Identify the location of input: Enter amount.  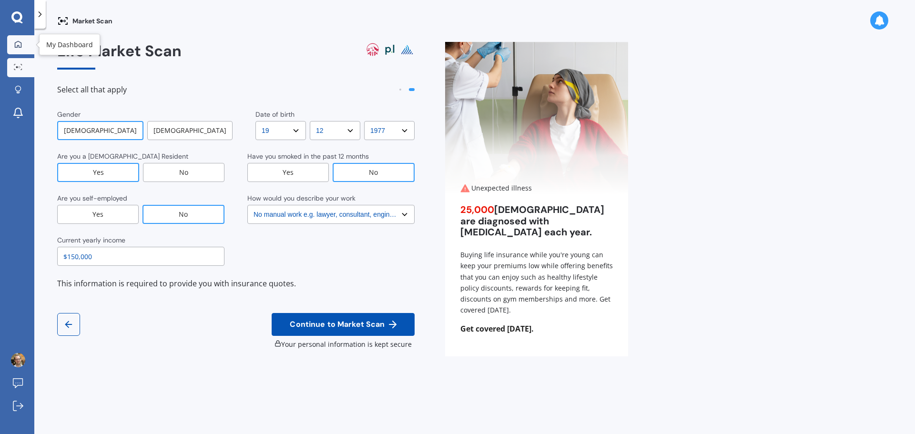
(141, 256).